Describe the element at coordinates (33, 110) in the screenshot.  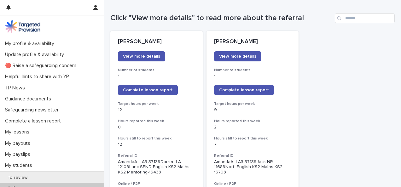
I see `p: Safeguarding newsletter` at that location.